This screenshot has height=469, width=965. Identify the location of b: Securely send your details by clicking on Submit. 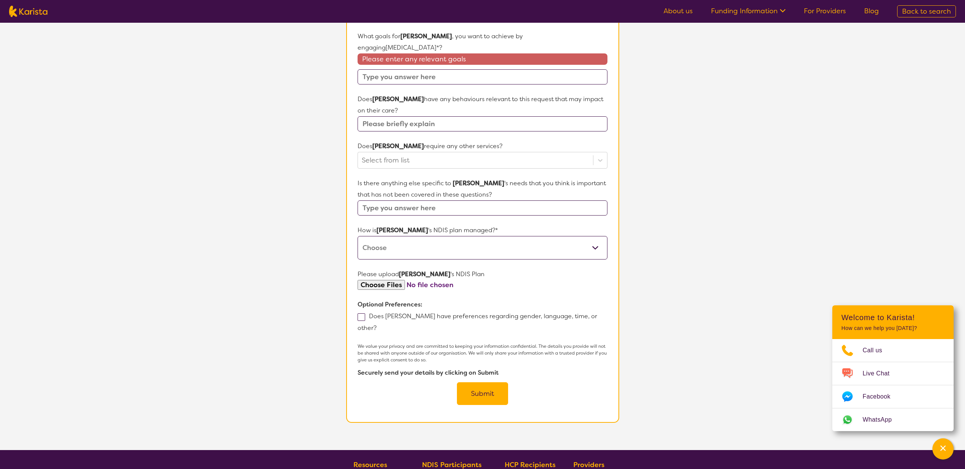
(428, 373).